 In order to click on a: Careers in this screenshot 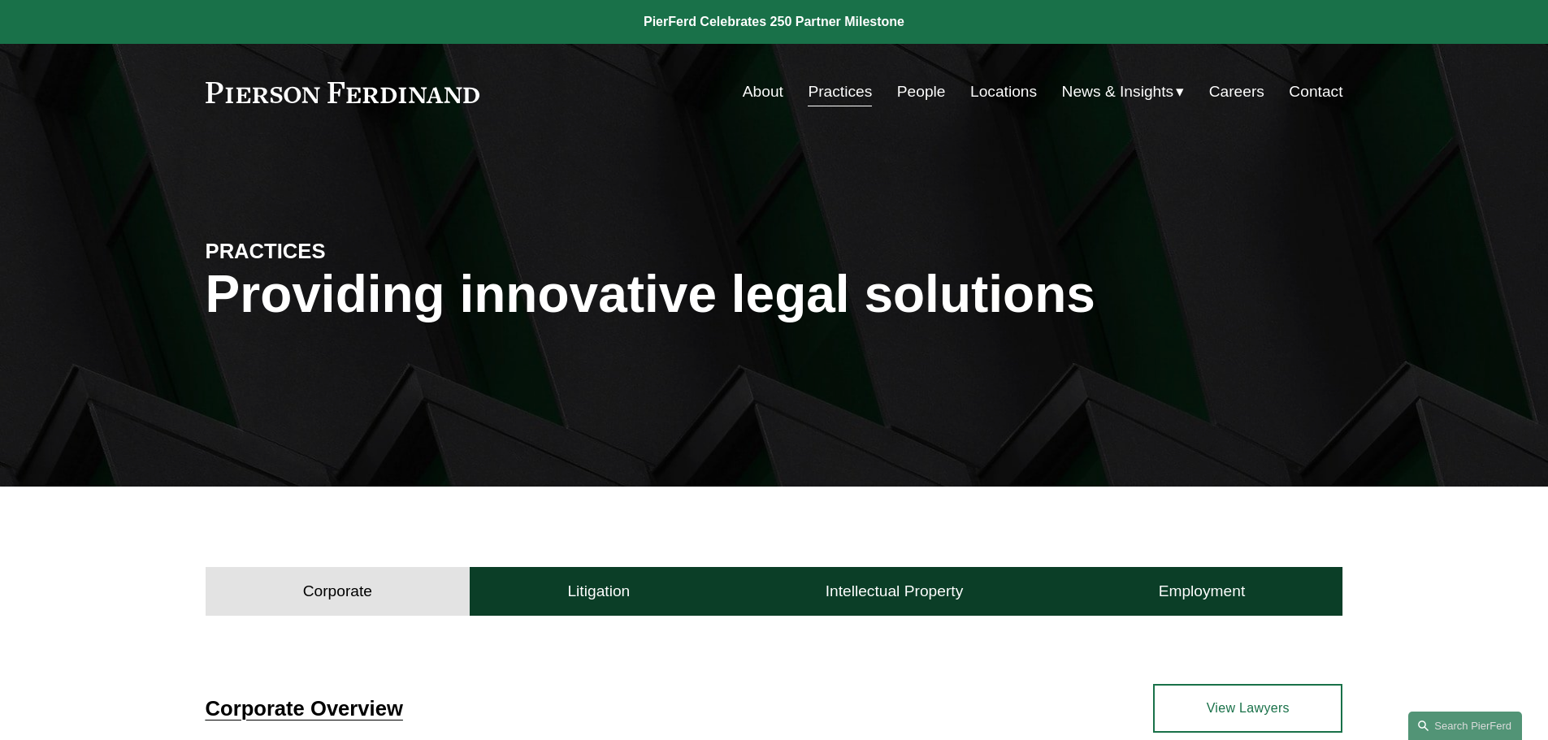, I will do `click(1237, 92)`.